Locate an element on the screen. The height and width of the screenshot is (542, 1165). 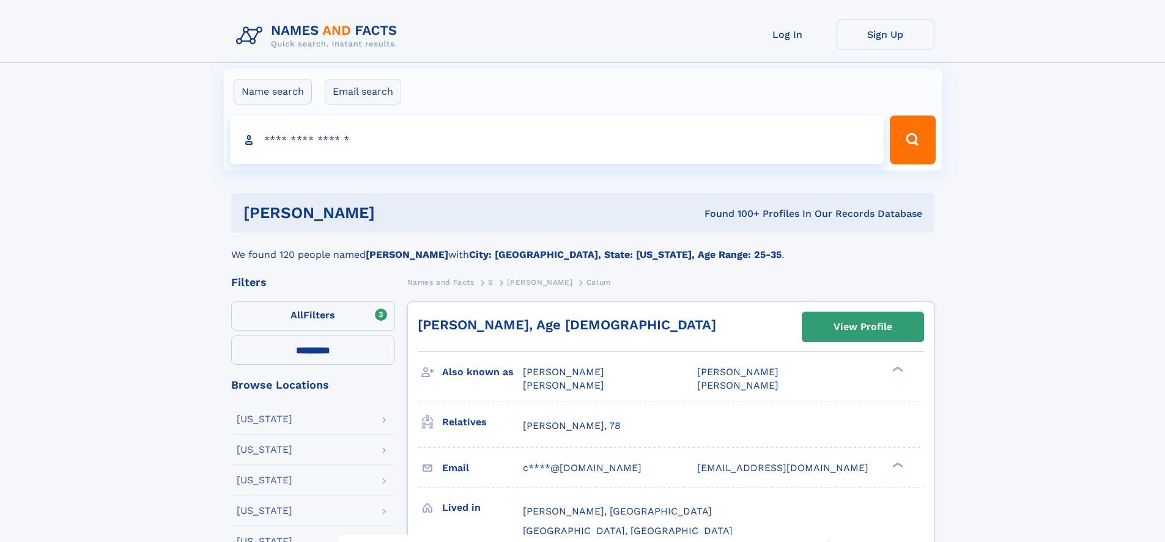
div: Browse Locations is located at coordinates (313, 385).